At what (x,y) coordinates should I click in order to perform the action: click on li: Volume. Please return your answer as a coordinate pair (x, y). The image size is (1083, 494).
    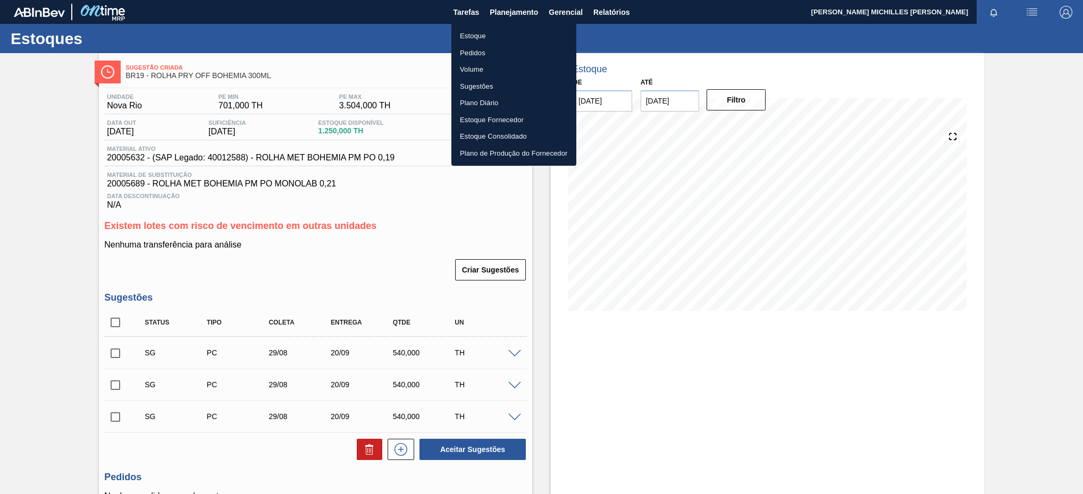
    Looking at the image, I should click on (513, 70).